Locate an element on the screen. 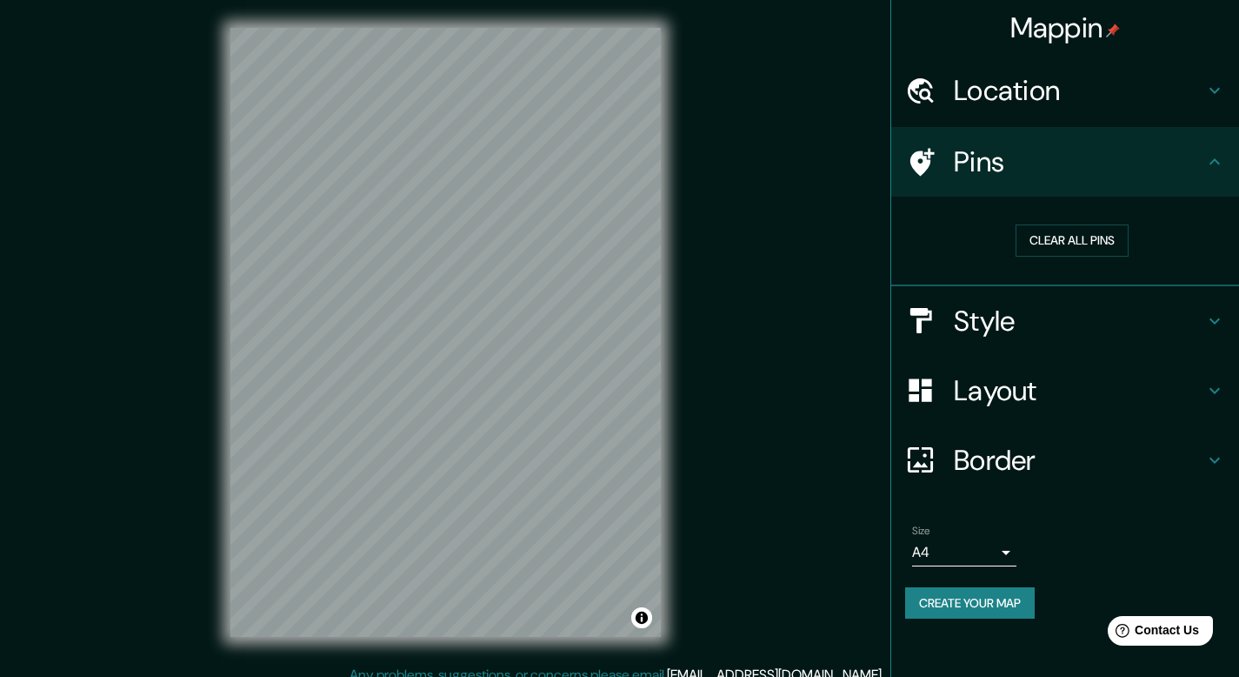  canvas: Map is located at coordinates (445, 332).